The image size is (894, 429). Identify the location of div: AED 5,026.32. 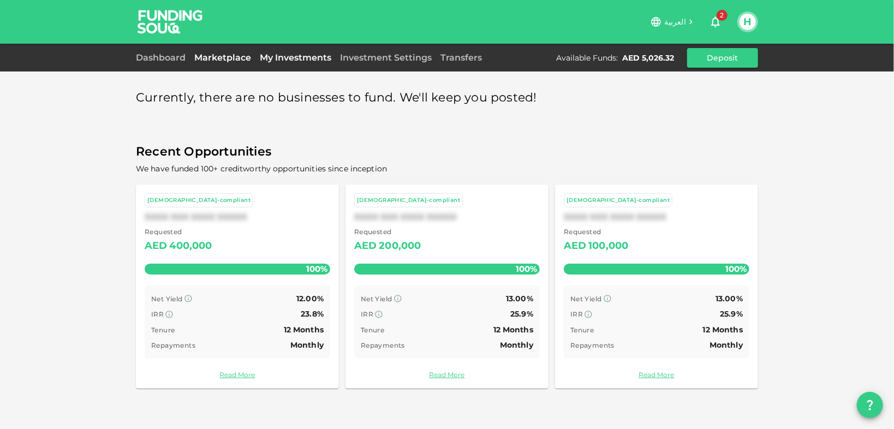
(648, 58).